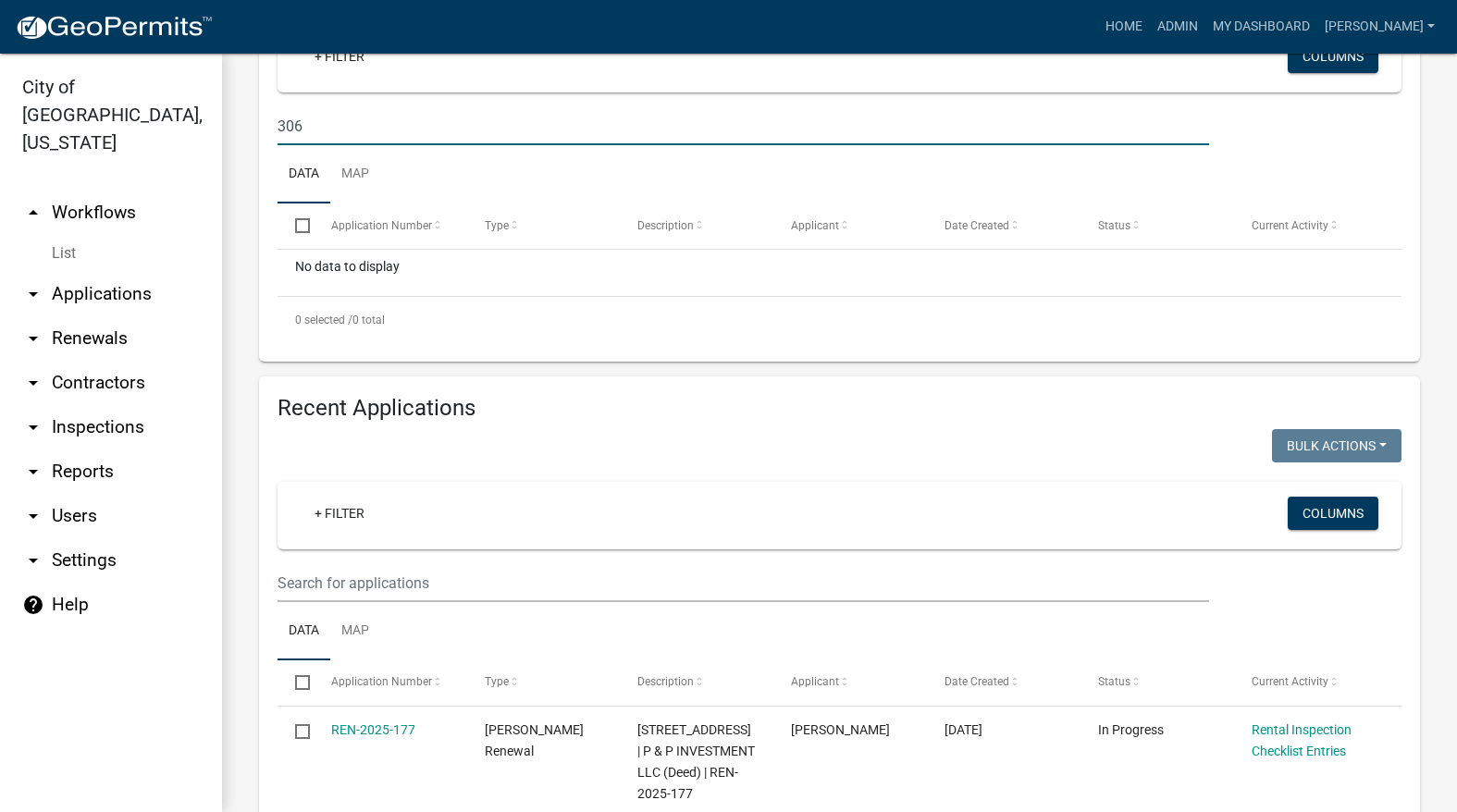  I want to click on a: Home, so click(1124, 27).